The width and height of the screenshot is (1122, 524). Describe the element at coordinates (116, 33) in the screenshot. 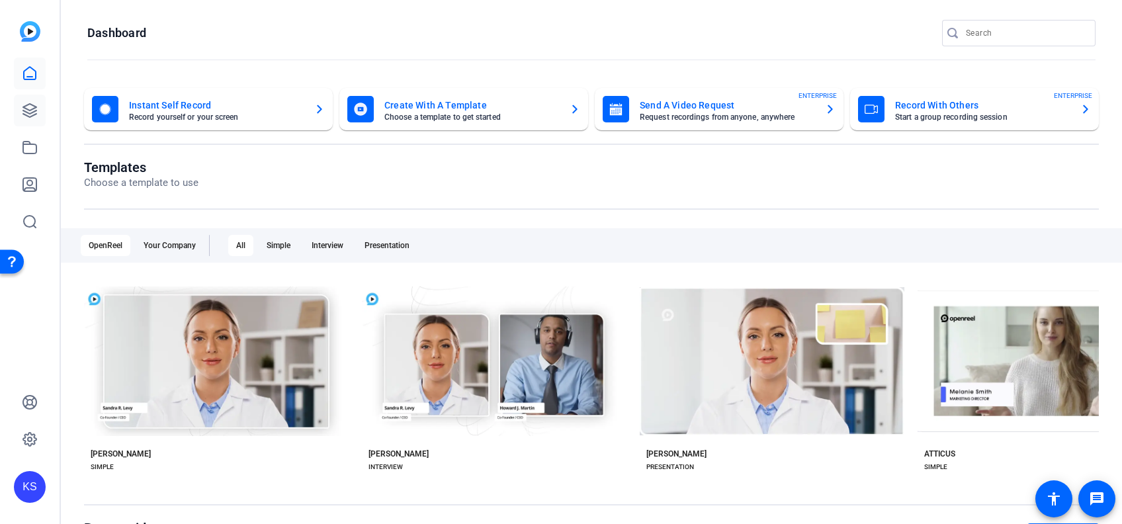

I see `h1: Dashboard` at that location.